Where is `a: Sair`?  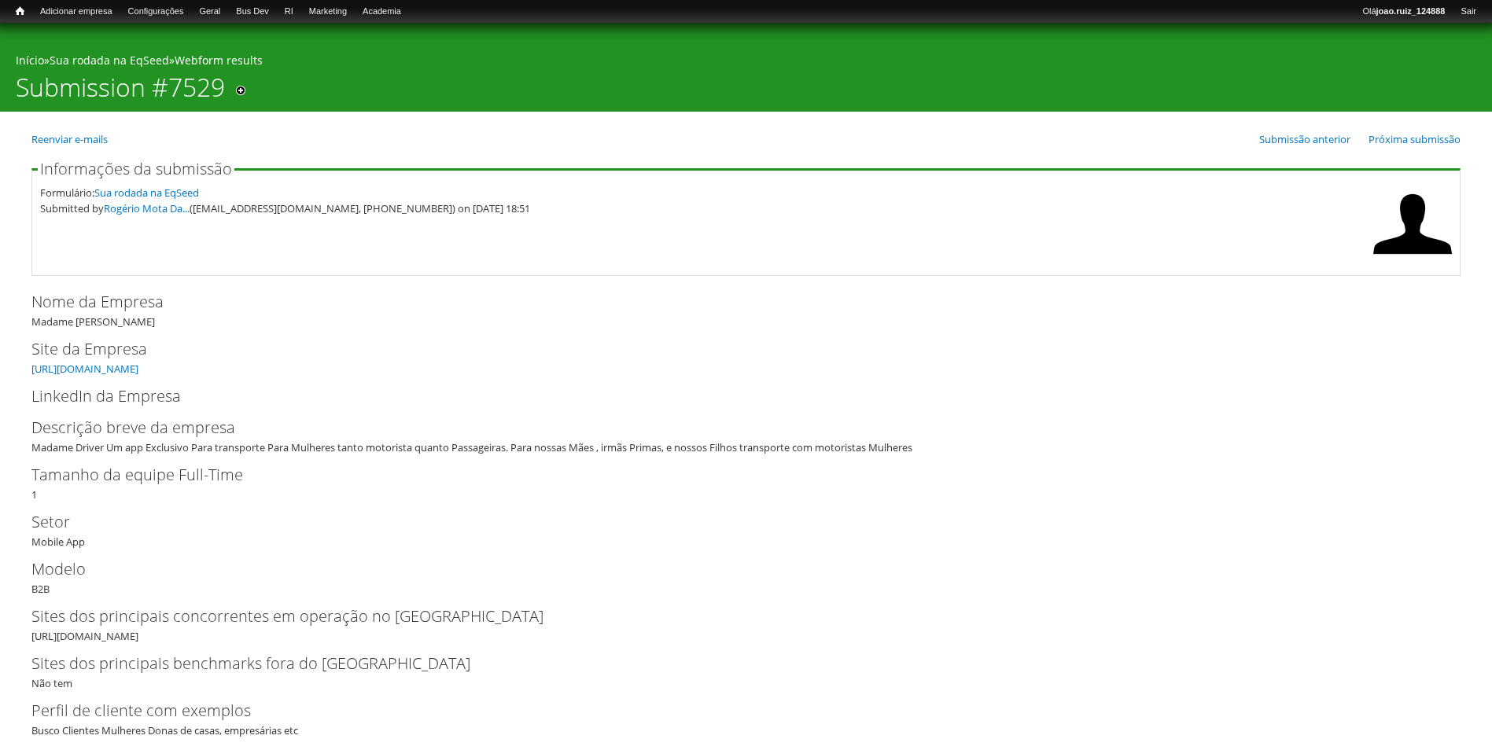 a: Sair is located at coordinates (1468, 12).